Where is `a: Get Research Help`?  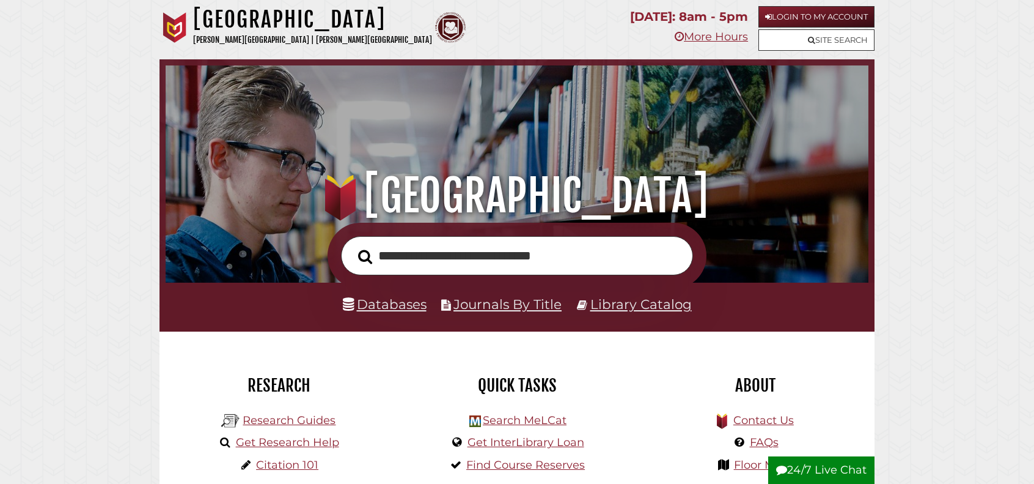 a: Get Research Help is located at coordinates (287, 442).